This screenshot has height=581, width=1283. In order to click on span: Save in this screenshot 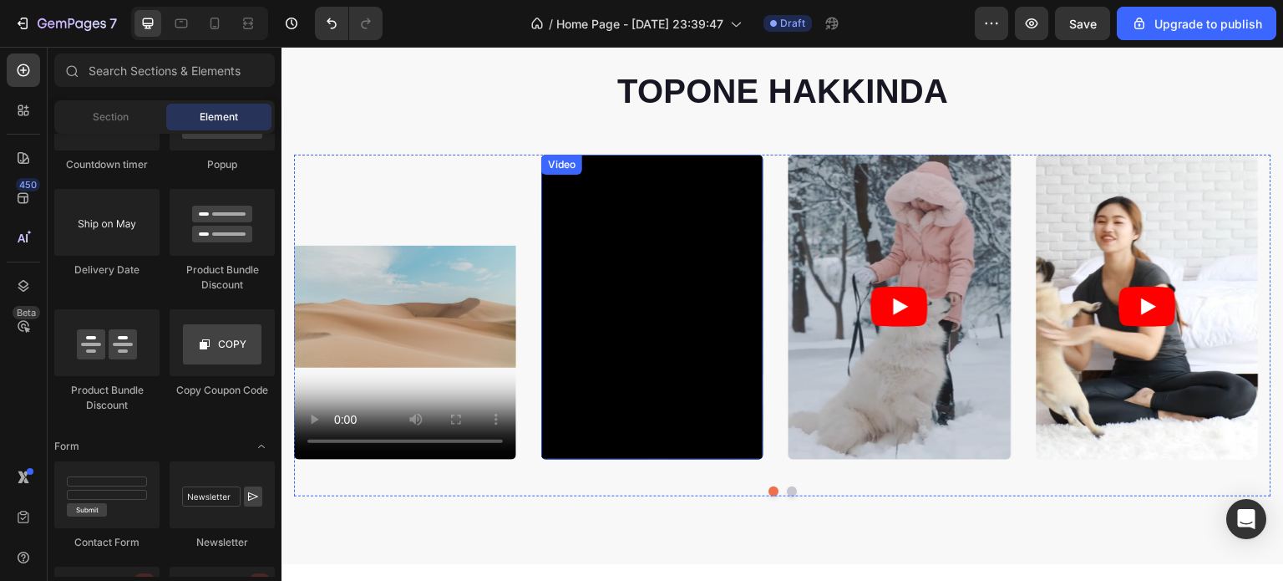, I will do `click(1083, 23)`.